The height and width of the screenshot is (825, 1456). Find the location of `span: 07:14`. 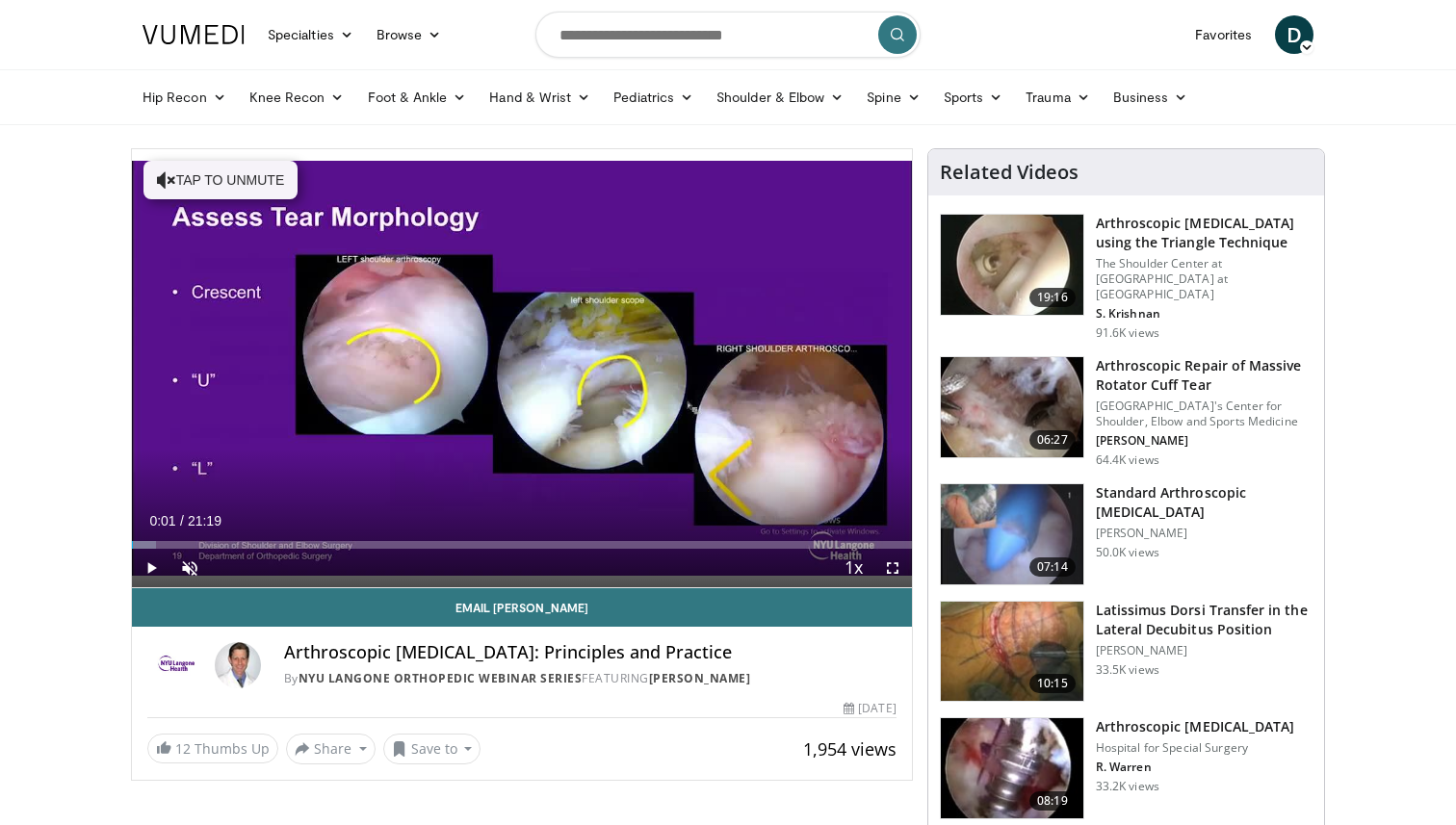

span: 07:14 is located at coordinates (1052, 568).